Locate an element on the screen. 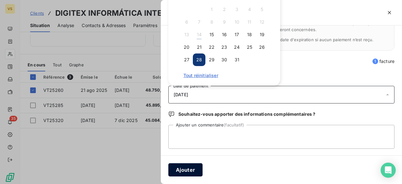 The image size is (402, 184). button: 31 is located at coordinates (237, 60).